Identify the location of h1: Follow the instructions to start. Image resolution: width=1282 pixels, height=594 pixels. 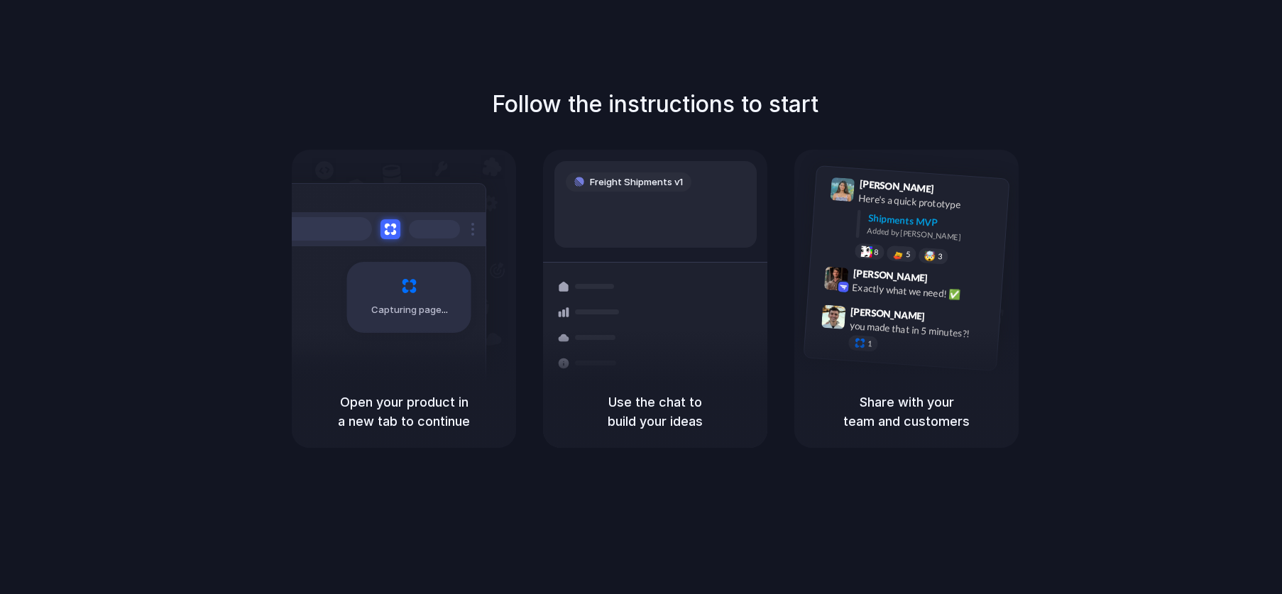
(655, 104).